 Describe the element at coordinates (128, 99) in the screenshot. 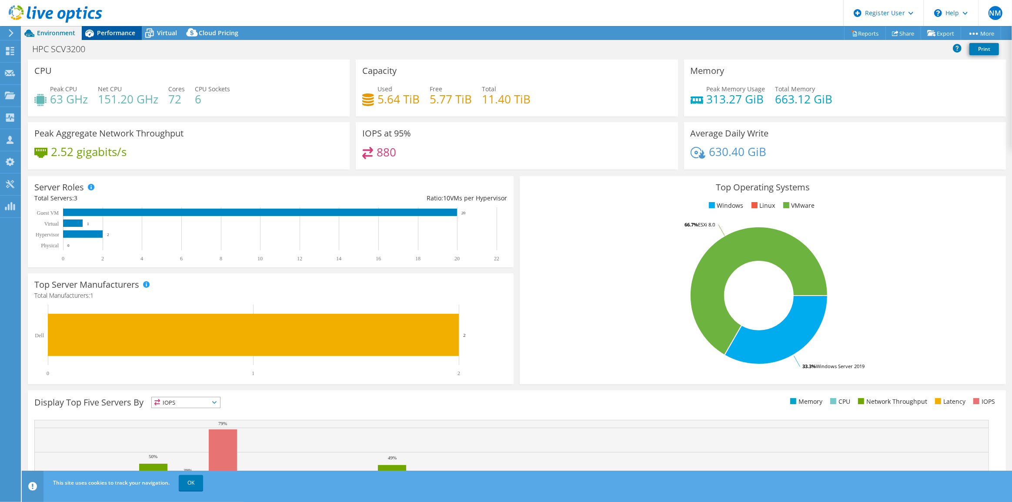

I see `h4: 151.20 GHz` at that location.